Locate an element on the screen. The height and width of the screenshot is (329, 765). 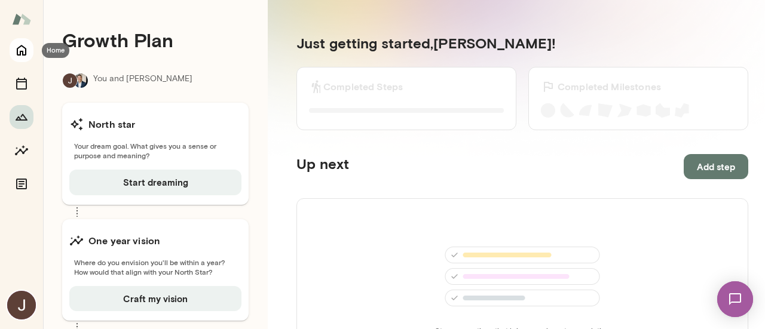
img: Mento is located at coordinates (22, 19).